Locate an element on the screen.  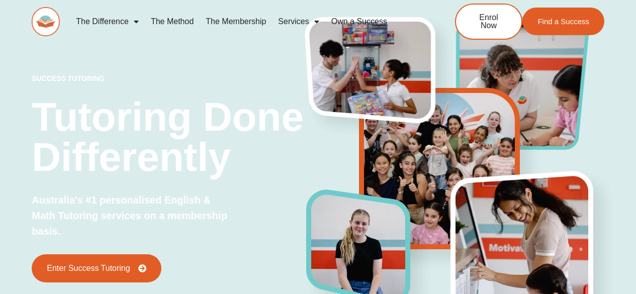
a: Services is located at coordinates (298, 22).